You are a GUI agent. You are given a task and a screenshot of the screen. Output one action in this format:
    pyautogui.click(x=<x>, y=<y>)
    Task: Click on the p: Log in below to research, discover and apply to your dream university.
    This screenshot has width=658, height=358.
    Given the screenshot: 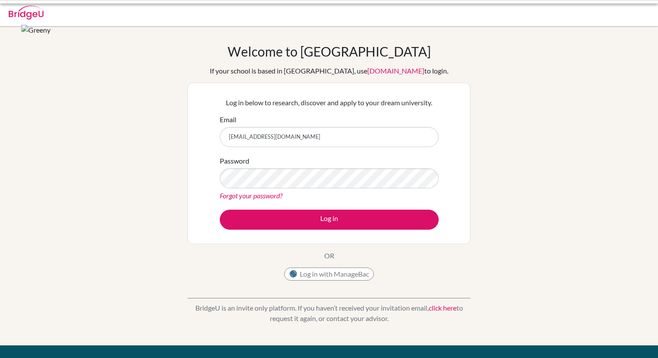 What is the action you would take?
    pyautogui.click(x=329, y=103)
    